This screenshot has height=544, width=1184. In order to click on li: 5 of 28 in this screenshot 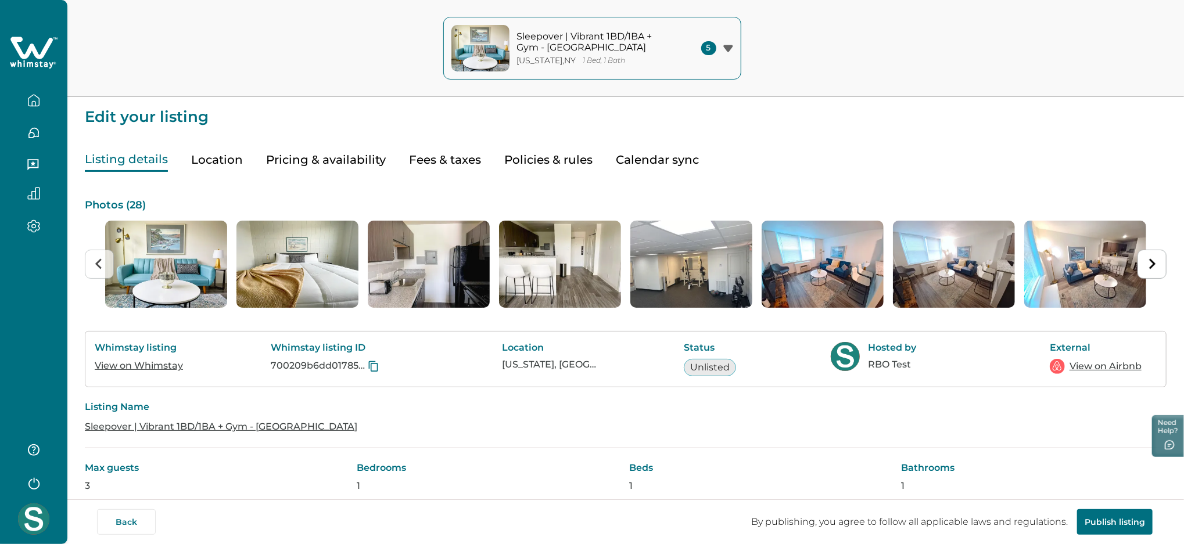, I will do `click(691, 264)`.